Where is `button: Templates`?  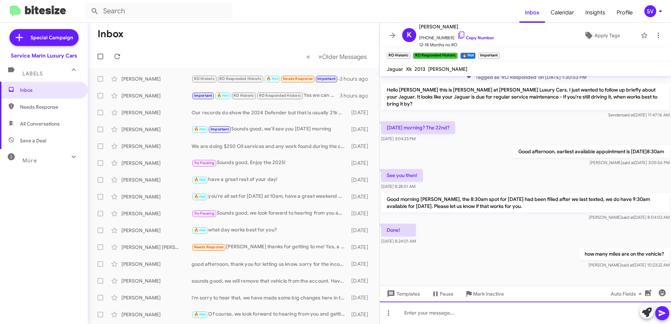 button: Templates is located at coordinates (402, 294).